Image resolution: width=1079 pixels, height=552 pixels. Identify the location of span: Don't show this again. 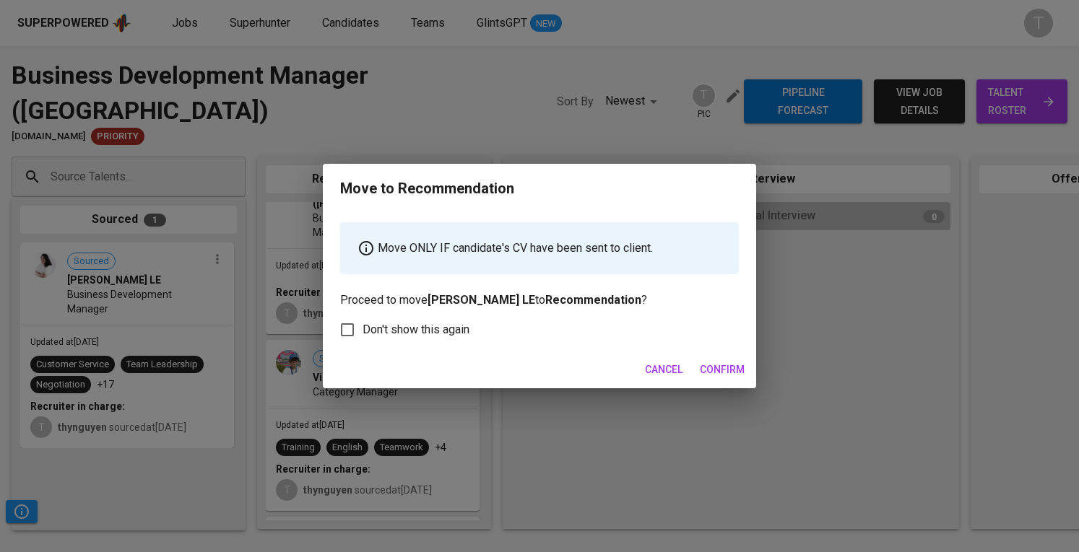
(416, 330).